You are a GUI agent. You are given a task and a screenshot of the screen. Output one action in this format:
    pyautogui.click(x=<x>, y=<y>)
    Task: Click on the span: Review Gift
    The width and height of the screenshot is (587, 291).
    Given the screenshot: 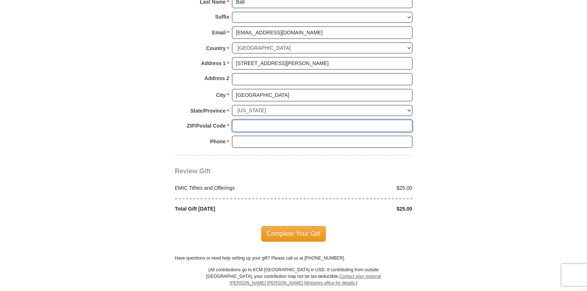 What is the action you would take?
    pyautogui.click(x=193, y=171)
    